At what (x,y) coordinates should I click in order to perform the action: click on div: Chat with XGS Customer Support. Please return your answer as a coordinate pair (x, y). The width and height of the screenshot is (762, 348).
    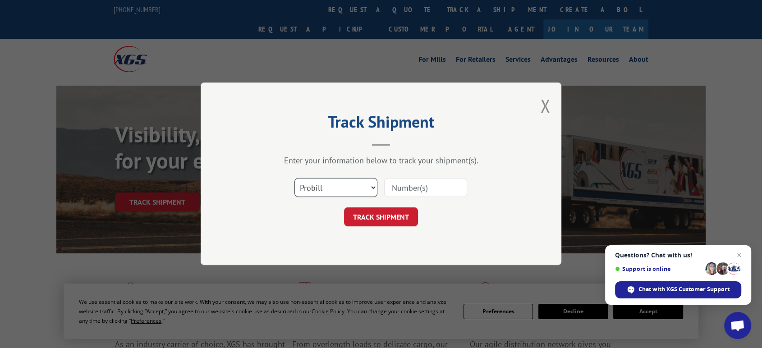
    Looking at the image, I should click on (678, 290).